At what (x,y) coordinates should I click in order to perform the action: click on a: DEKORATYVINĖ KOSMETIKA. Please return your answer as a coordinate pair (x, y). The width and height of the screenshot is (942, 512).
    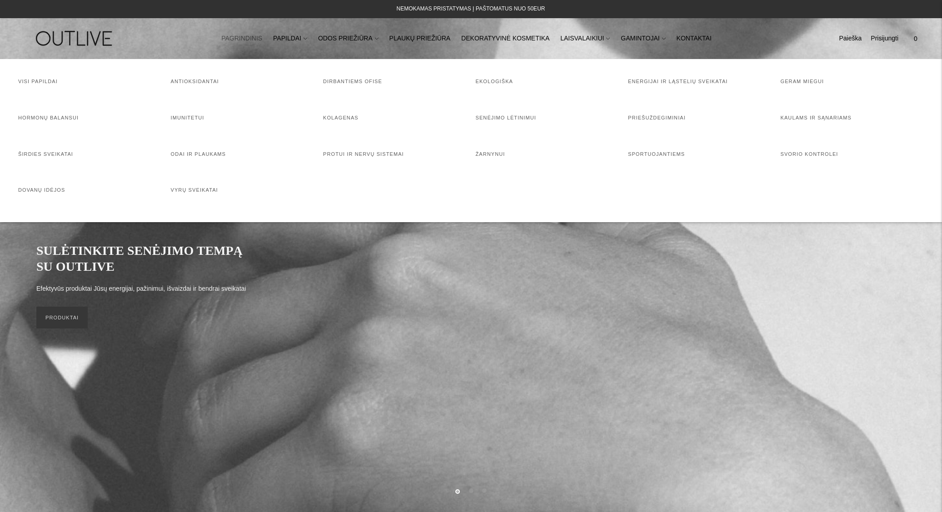
    Looking at the image, I should click on (505, 39).